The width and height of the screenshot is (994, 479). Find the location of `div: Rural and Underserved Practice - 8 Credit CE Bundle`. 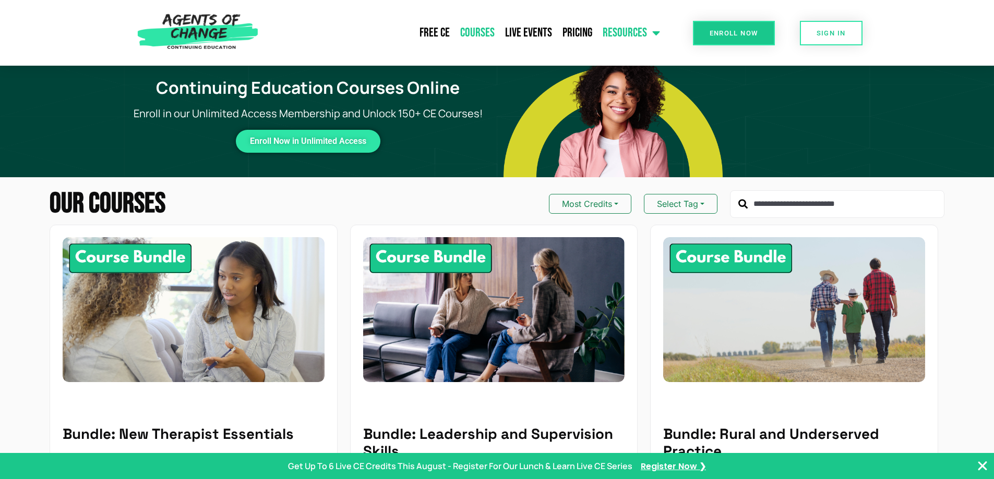

div: Rural and Underserved Practice - 8 Credit CE Bundle is located at coordinates (794, 309).